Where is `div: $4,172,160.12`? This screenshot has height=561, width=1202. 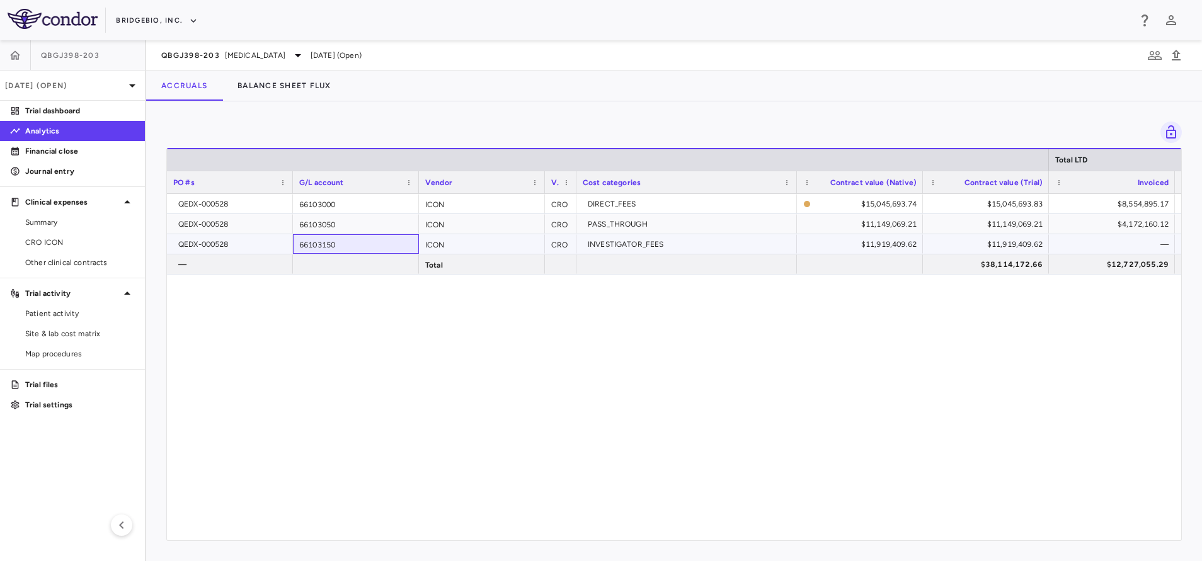 div: $4,172,160.12 is located at coordinates (1114, 224).